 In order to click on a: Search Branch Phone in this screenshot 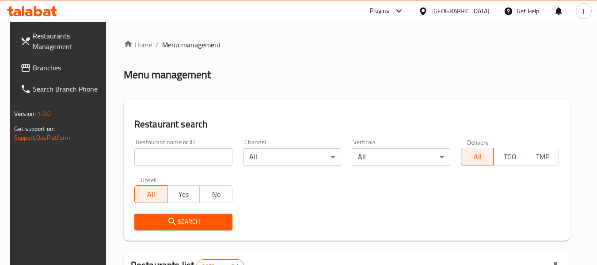, I will do `click(61, 89)`.